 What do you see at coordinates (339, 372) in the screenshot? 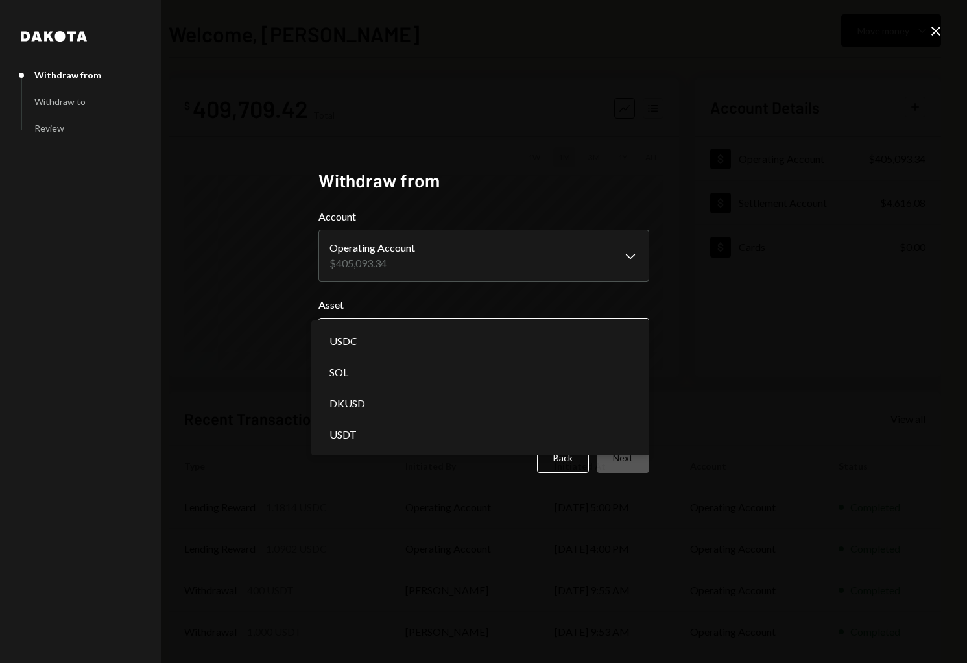
I see `span: SOL` at bounding box center [339, 372].